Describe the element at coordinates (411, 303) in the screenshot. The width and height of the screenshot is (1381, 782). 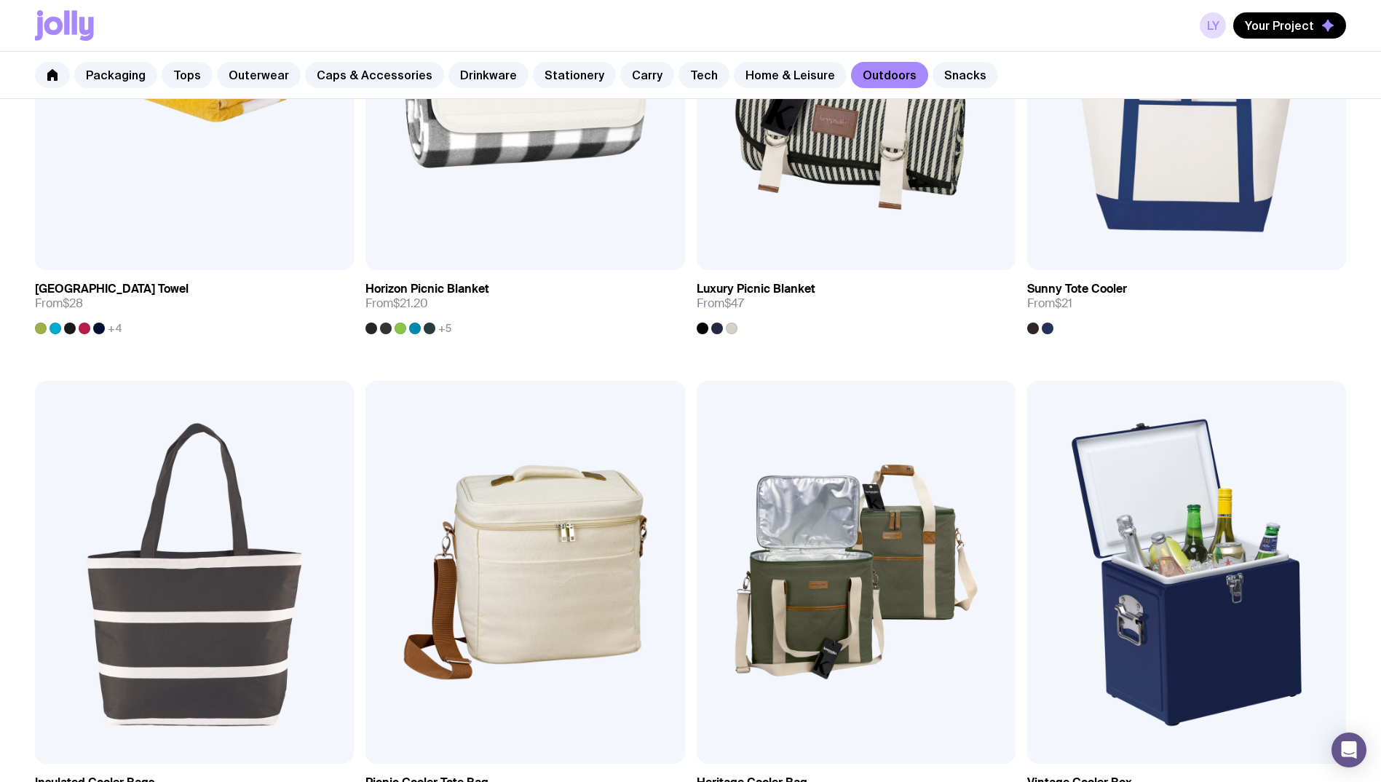
I see `span: $21.20` at that location.